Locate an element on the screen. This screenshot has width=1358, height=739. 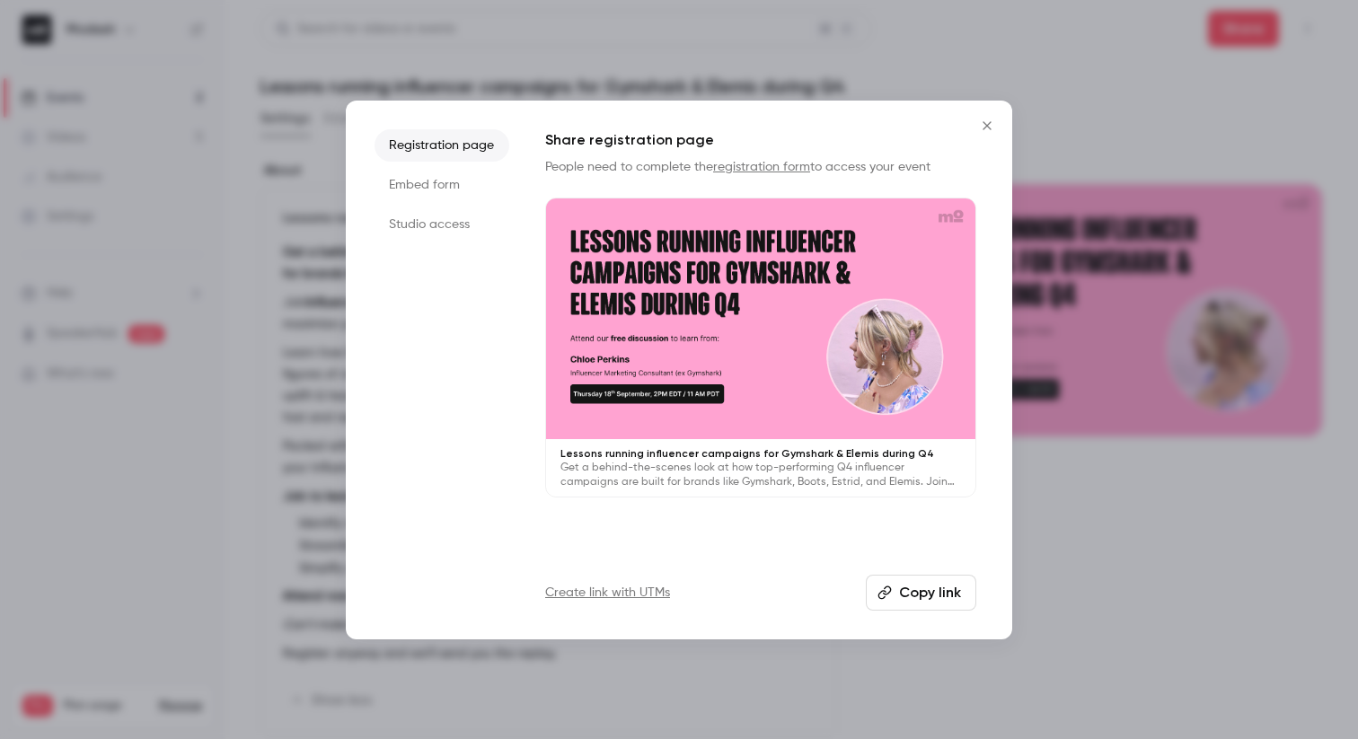
p: People need to complete the to access your event is located at coordinates (761, 167).